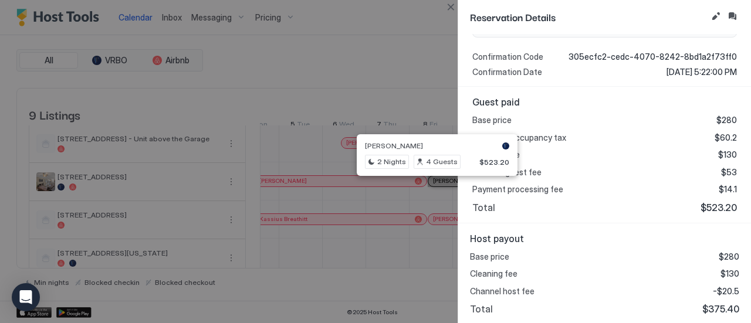 This screenshot has width=751, height=323. What do you see at coordinates (604, 239) in the screenshot?
I see `span: Host payout` at bounding box center [604, 239].